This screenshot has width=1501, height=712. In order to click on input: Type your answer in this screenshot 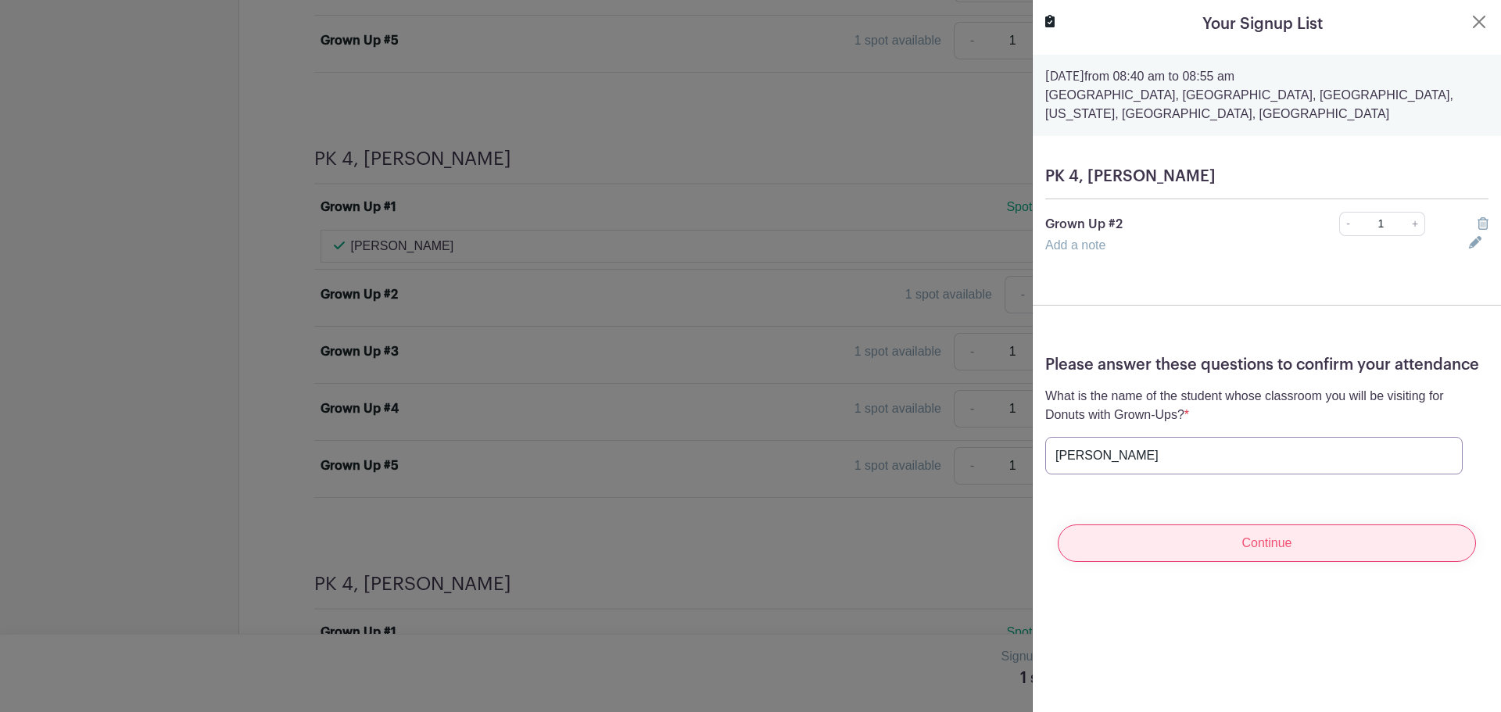, I will do `click(1254, 456)`.